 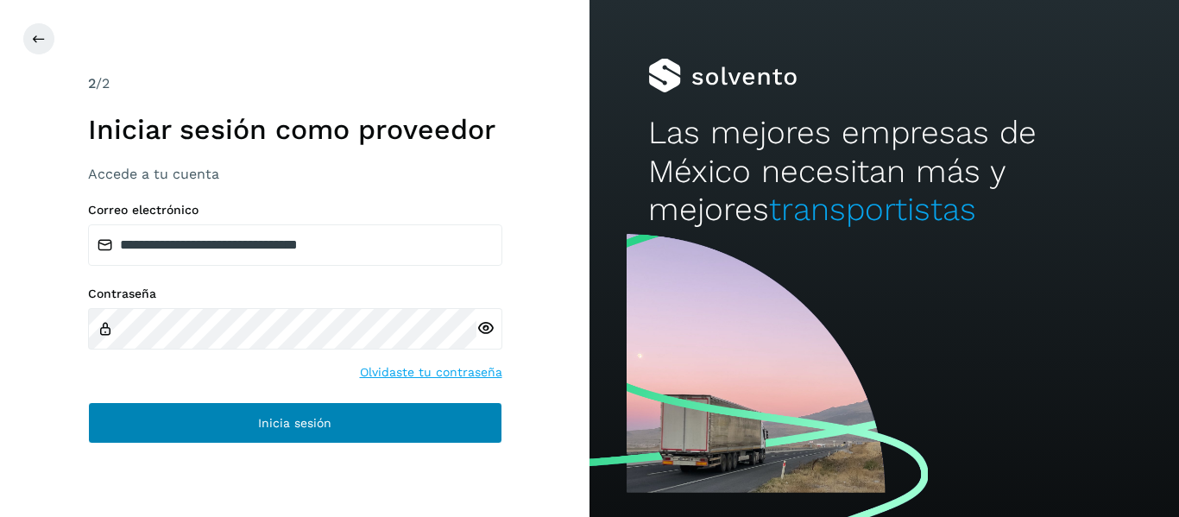 What do you see at coordinates (295, 174) in the screenshot?
I see `h3: Accede a tu cuenta` at bounding box center [295, 174].